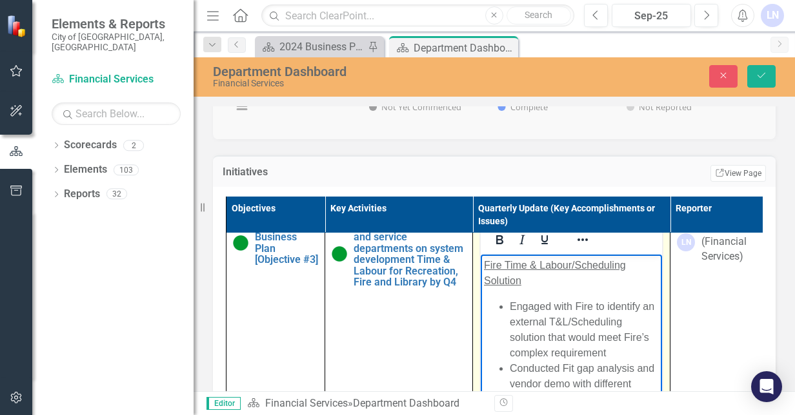 The height and width of the screenshot is (415, 795). What do you see at coordinates (366, 83) in the screenshot?
I see `div: Financial Services` at bounding box center [366, 83].